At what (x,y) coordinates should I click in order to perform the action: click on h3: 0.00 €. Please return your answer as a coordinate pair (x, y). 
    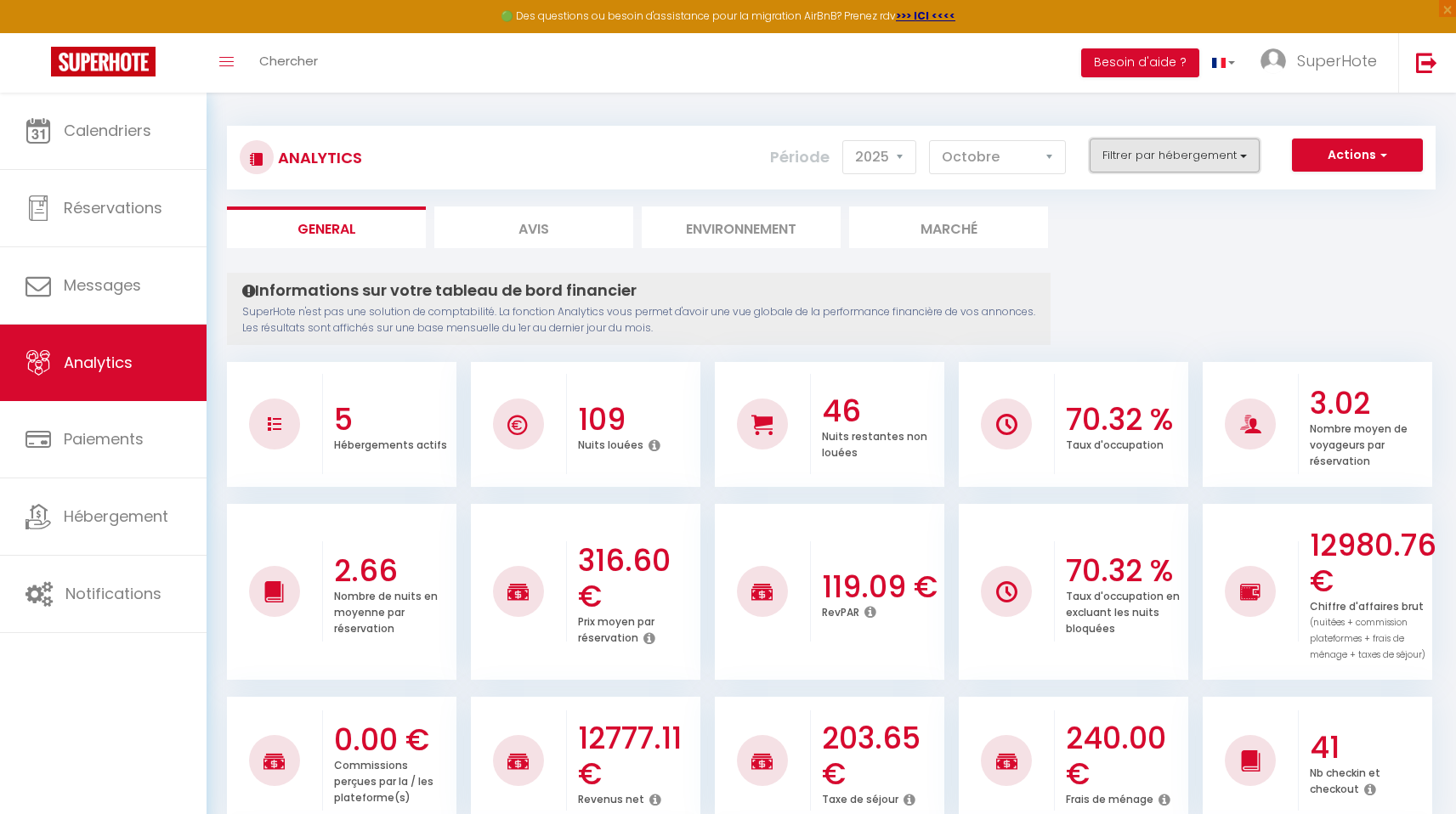
    Looking at the image, I should click on (392, 740).